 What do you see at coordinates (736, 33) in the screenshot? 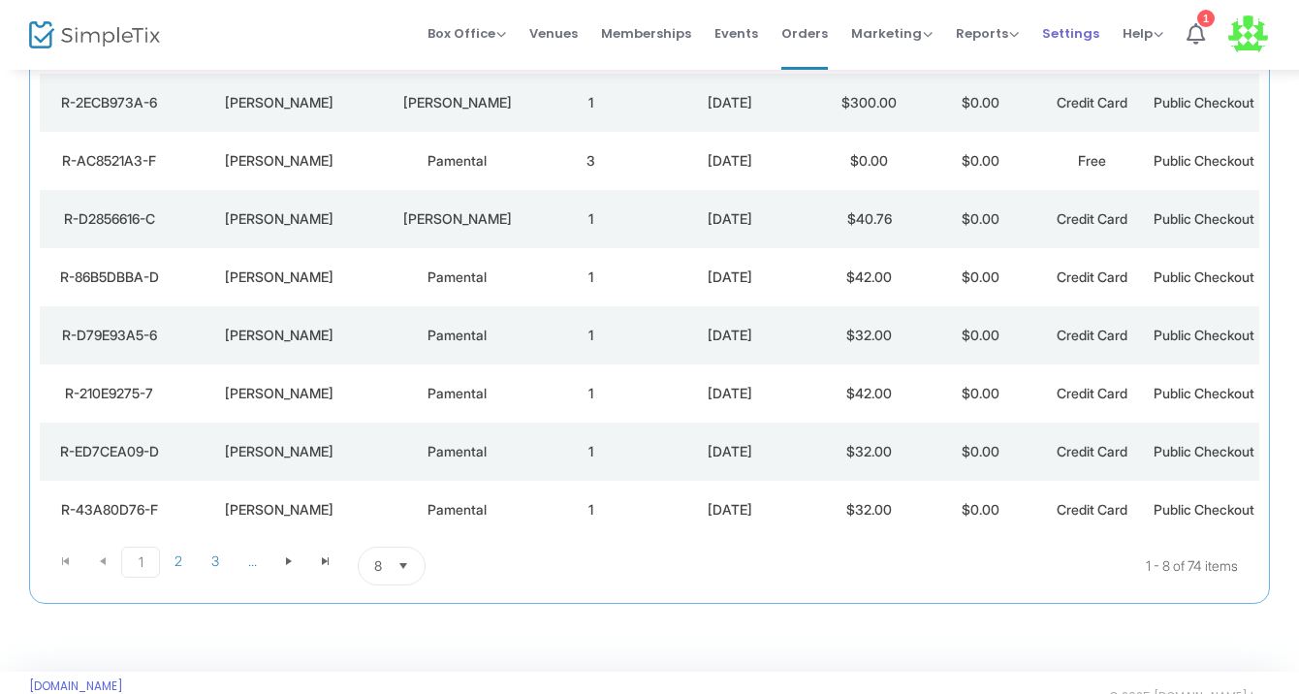
I see `span: Events` at bounding box center [736, 33].